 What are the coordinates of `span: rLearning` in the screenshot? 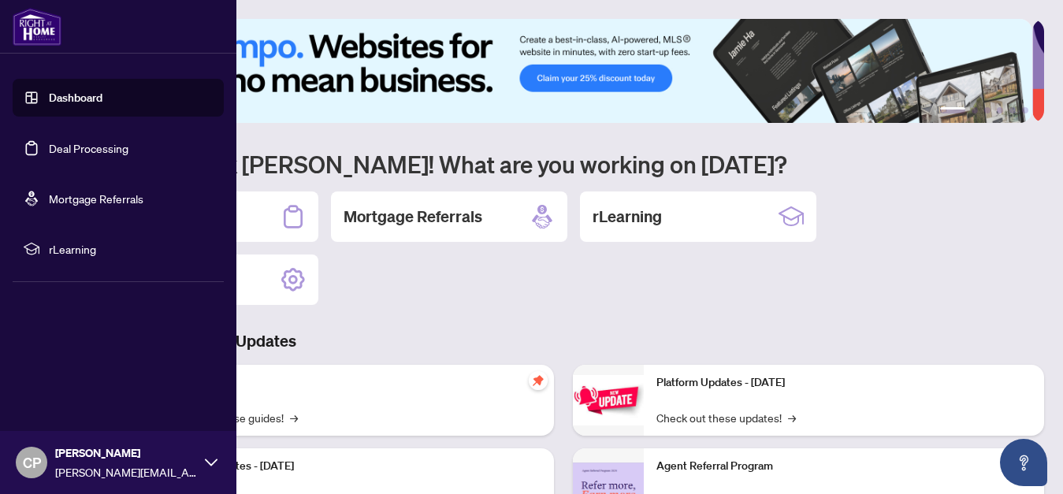 It's located at (131, 249).